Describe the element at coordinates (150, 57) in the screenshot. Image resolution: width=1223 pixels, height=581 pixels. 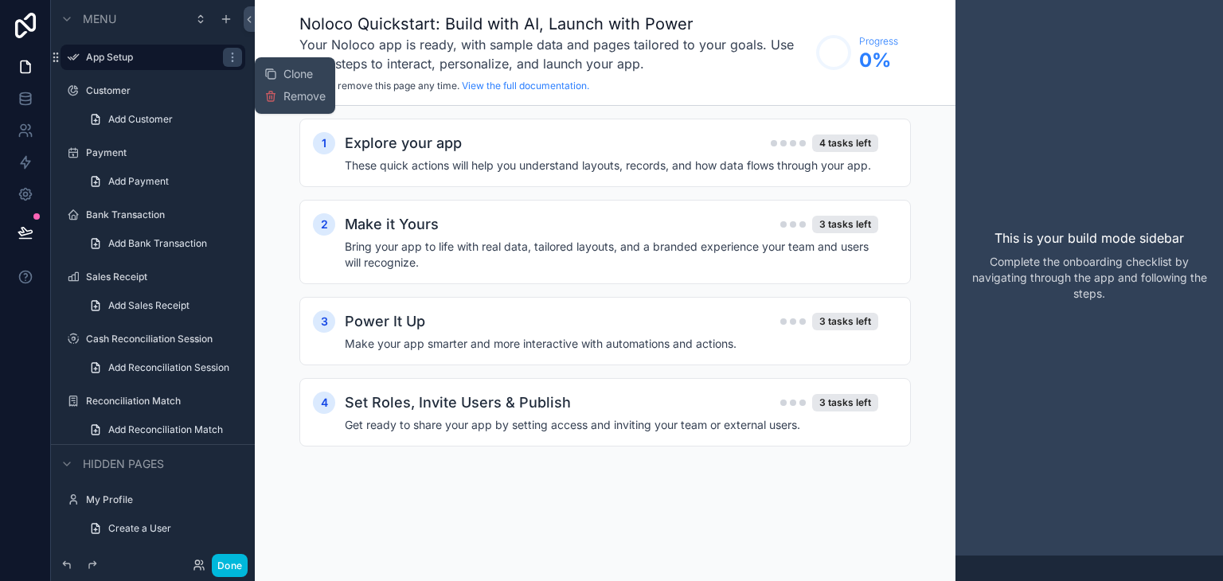
I see `label: App Setup` at that location.